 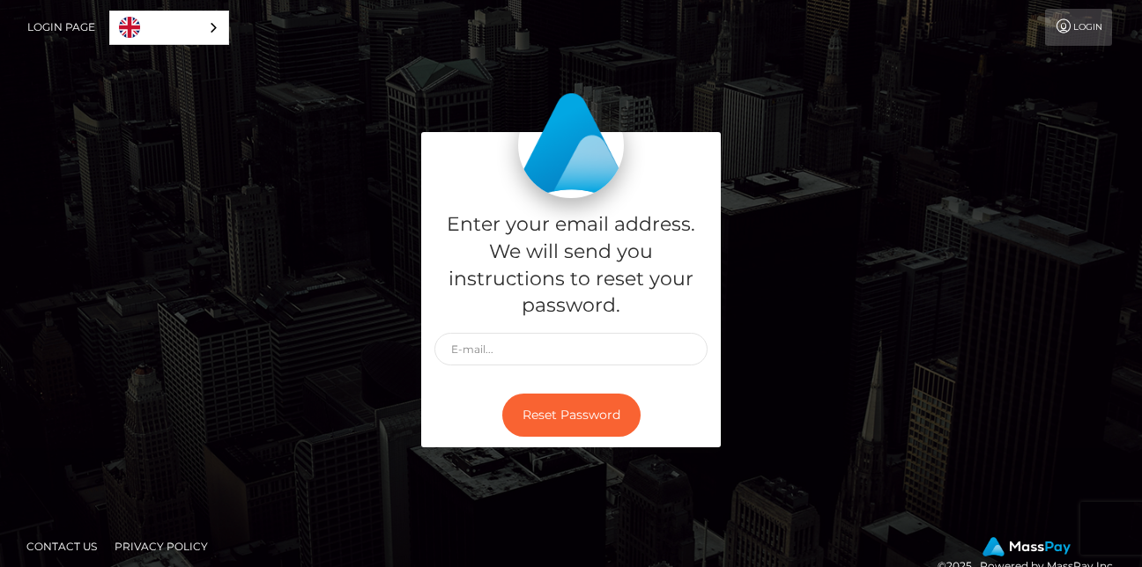 I want to click on a: English, so click(x=169, y=27).